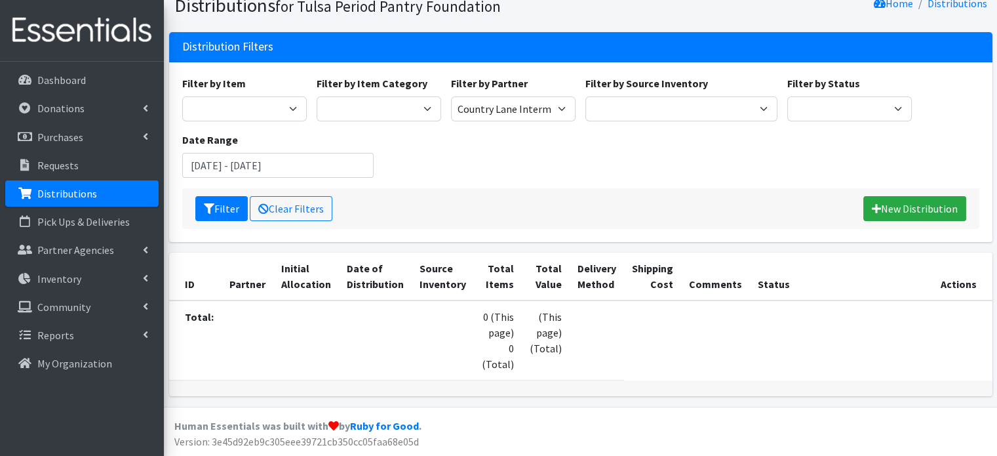  What do you see at coordinates (82, 335) in the screenshot?
I see `a: Reports` at bounding box center [82, 335].